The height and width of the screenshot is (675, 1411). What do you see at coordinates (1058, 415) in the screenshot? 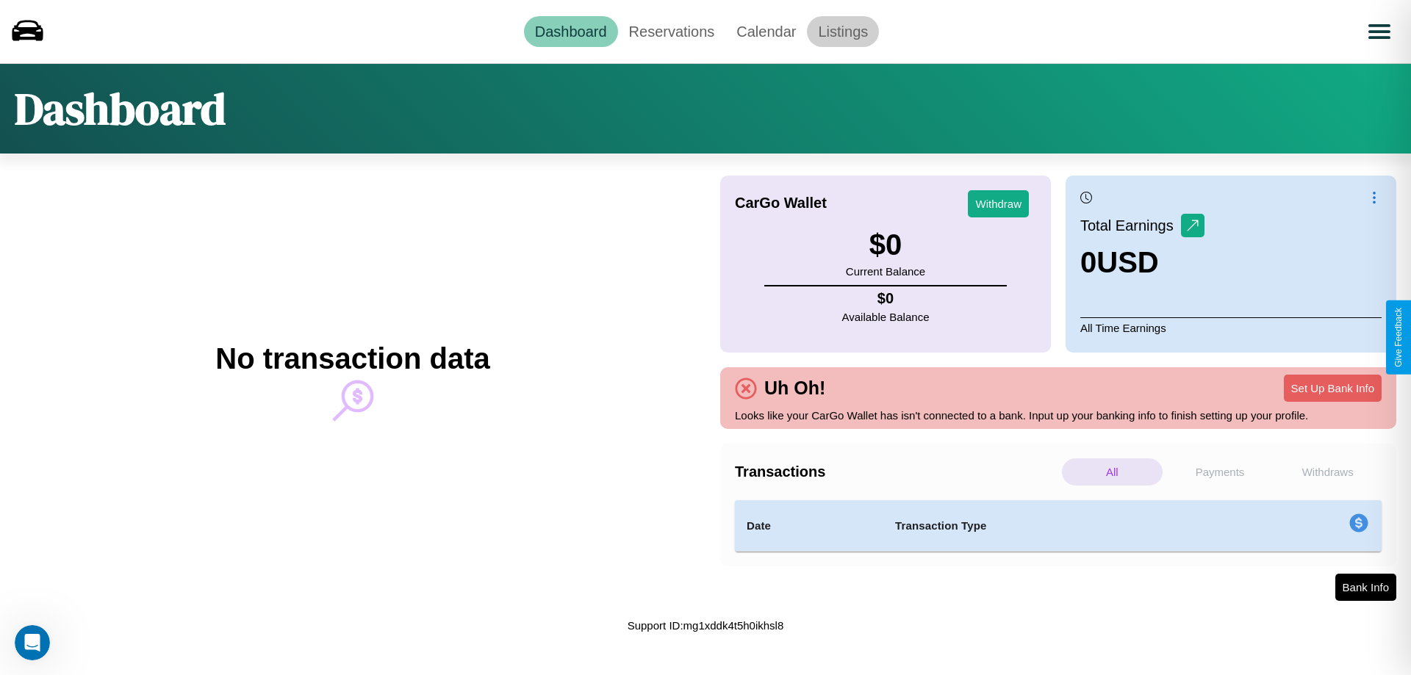
I see `p: Looks like your CarGo Wallet has isn't connected to a bank. Input up your banking info to finish ...` at bounding box center [1058, 415].